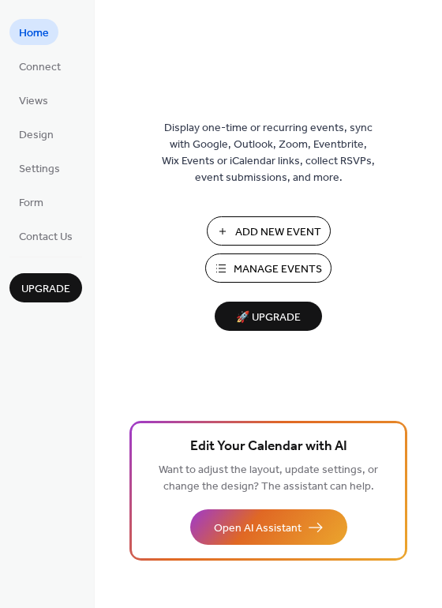 The height and width of the screenshot is (608, 442). What do you see at coordinates (46, 287) in the screenshot?
I see `button: Upgrade` at bounding box center [46, 287].